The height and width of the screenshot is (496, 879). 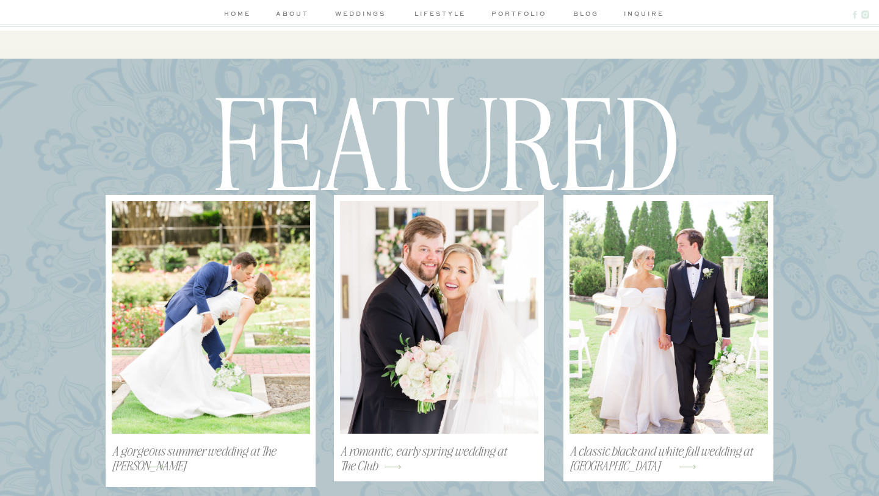 What do you see at coordinates (360, 15) in the screenshot?
I see `a: weddings` at bounding box center [360, 15].